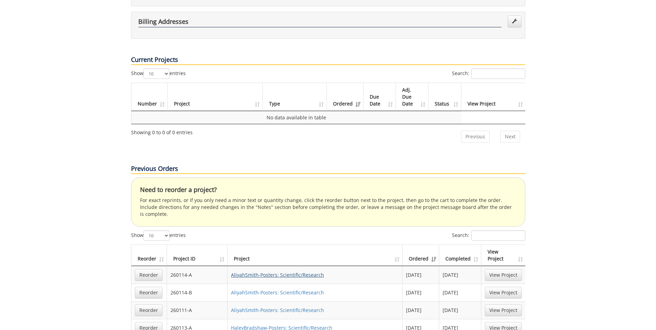 The width and height of the screenshot is (656, 330). Describe the element at coordinates (380, 97) in the screenshot. I see `th: Due Date: activate to sort column ascending` at that location.